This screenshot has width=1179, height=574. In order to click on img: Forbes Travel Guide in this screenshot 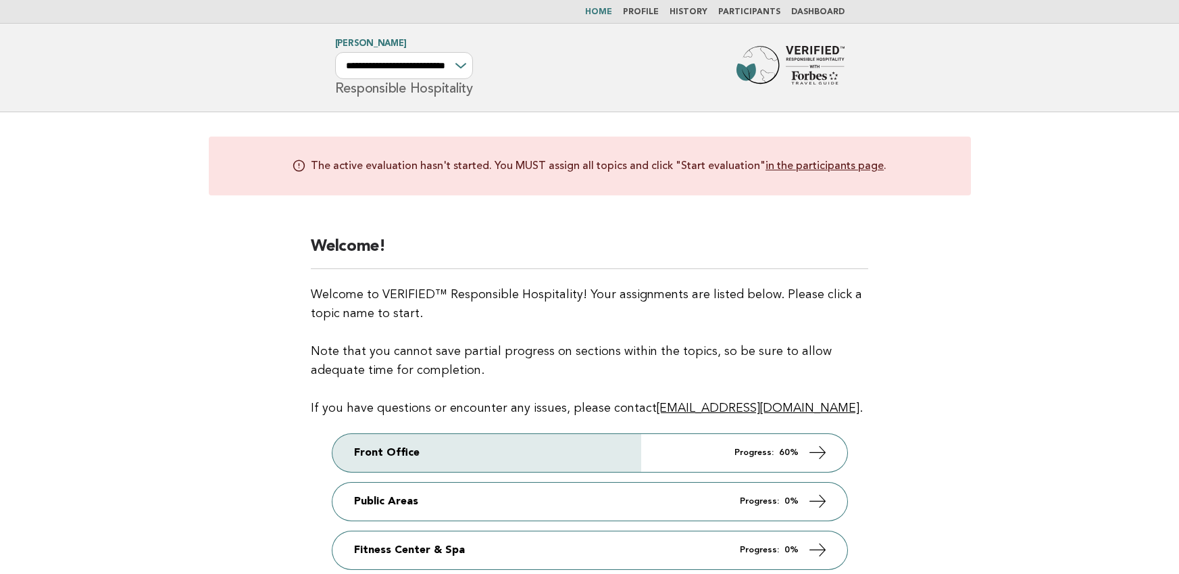, I will do `click(791, 68)`.